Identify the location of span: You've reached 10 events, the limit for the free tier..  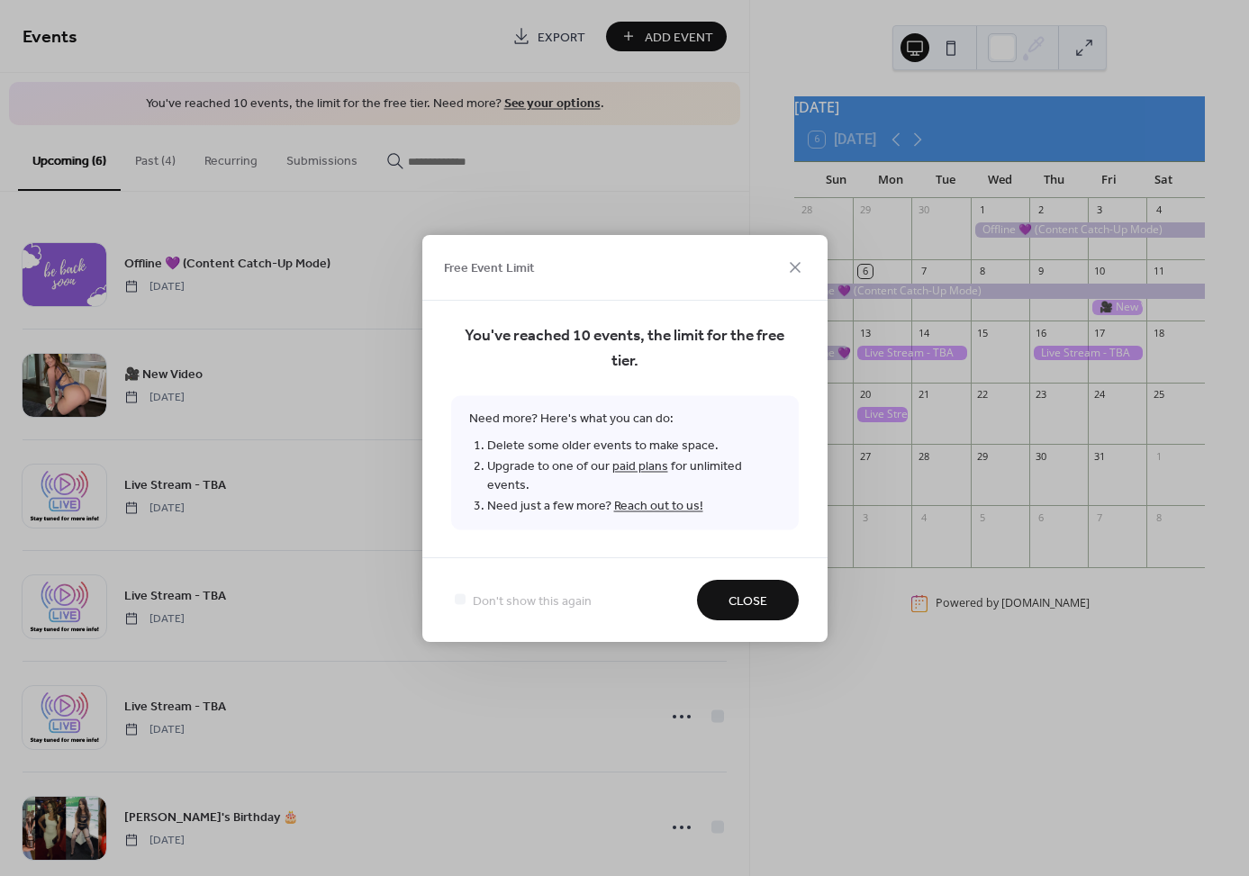
(625, 348).